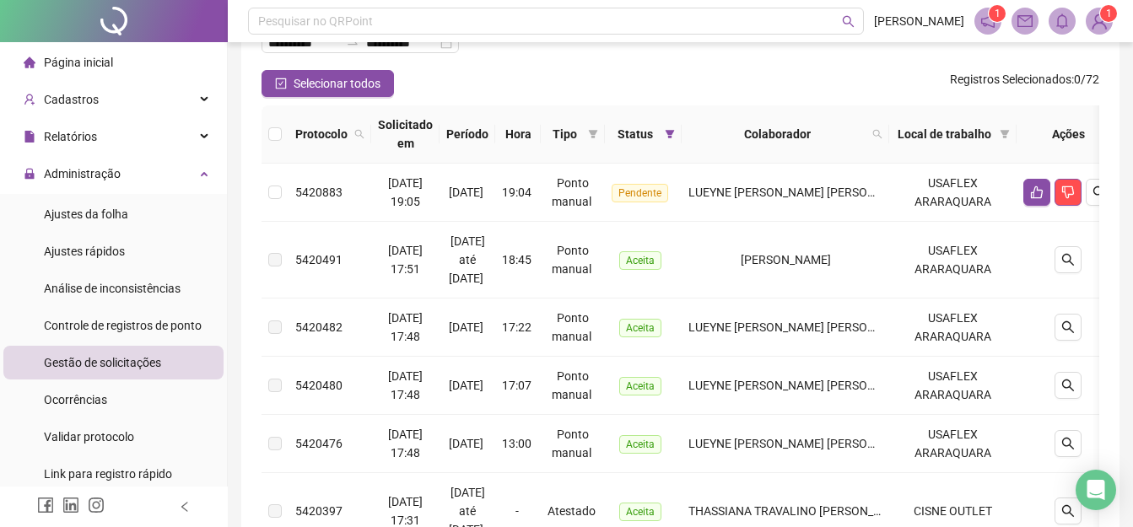 The width and height of the screenshot is (1133, 527). What do you see at coordinates (319, 386) in the screenshot?
I see `span: 5420480` at bounding box center [319, 386].